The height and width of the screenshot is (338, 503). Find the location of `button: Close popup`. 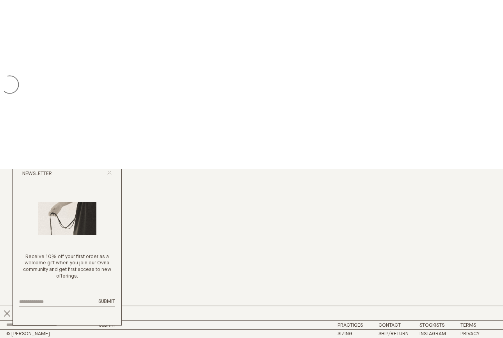

button: Close popup is located at coordinates (109, 174).